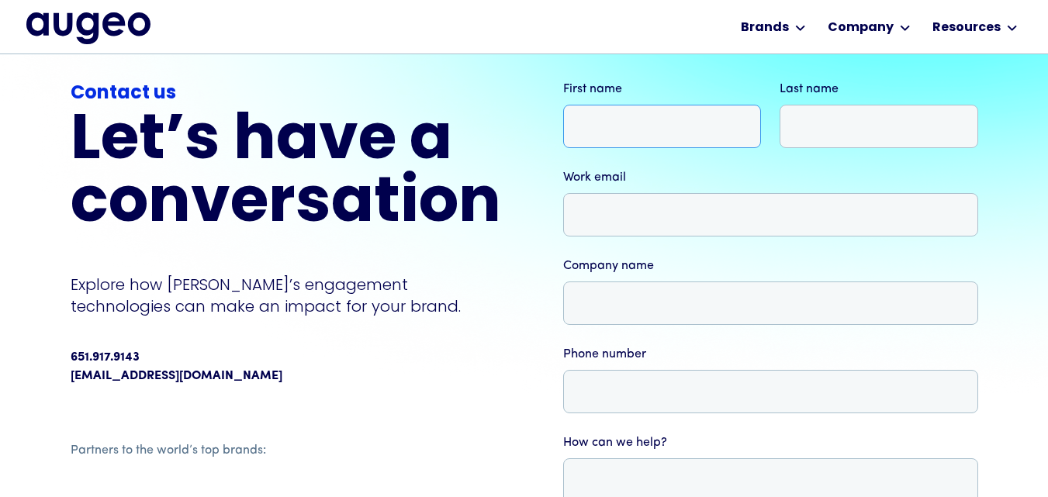  I want to click on label: Phone number, so click(770, 354).